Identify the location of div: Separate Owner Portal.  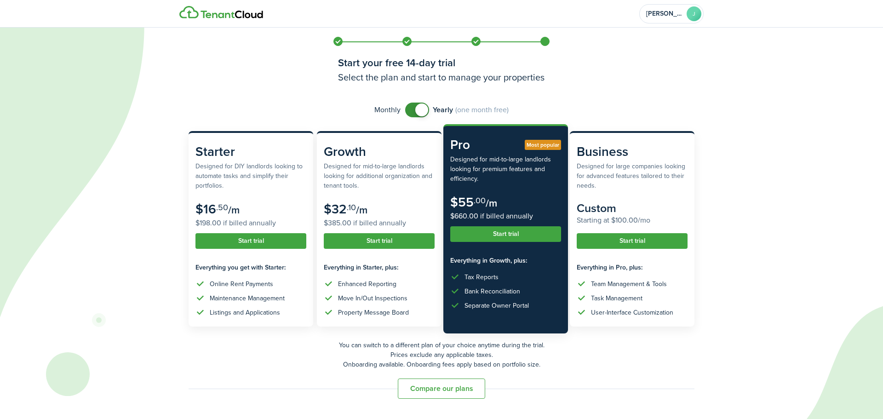
(497, 305).